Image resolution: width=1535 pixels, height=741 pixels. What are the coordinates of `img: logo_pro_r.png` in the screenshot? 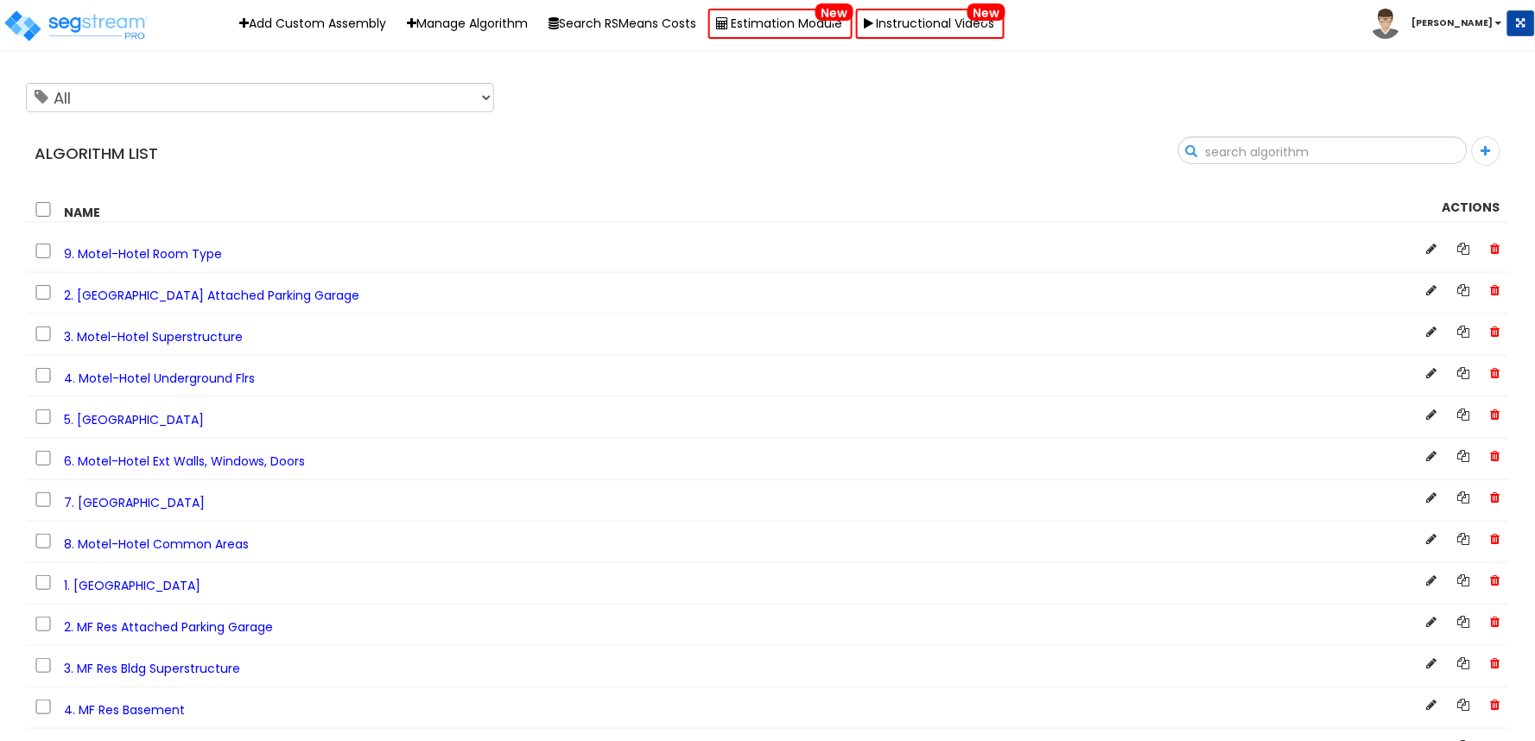 It's located at (76, 26).